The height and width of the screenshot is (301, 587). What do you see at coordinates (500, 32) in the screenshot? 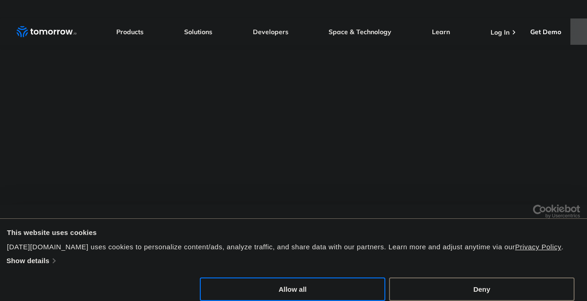
I see `a: Log In` at bounding box center [500, 32].